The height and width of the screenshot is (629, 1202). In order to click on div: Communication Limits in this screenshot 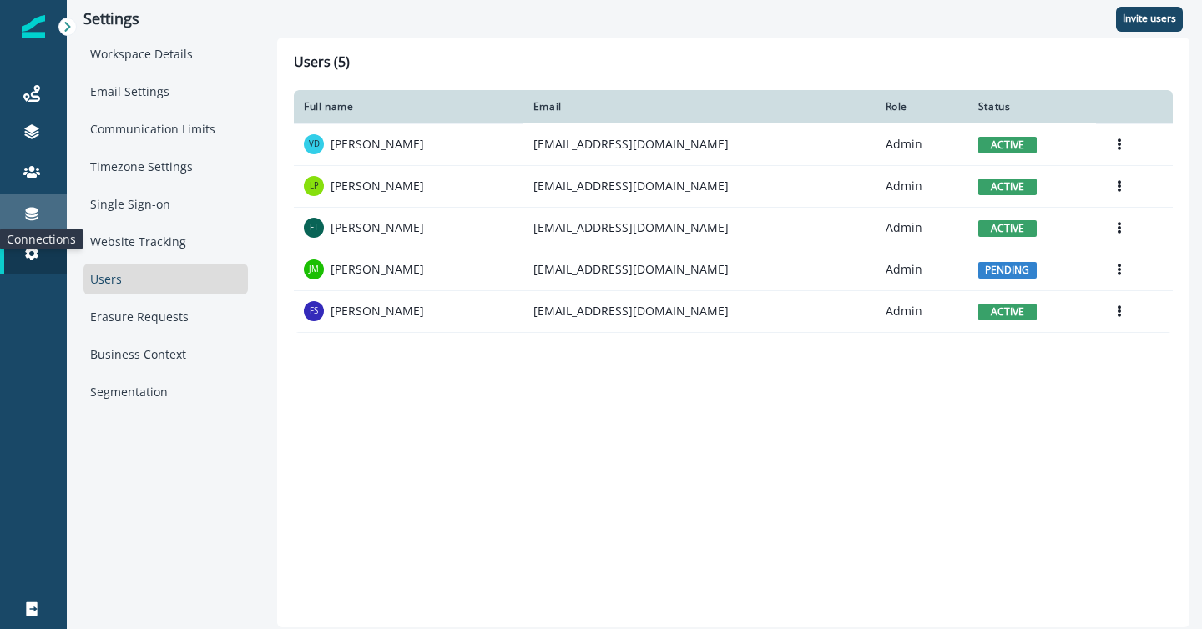, I will do `click(165, 129)`.